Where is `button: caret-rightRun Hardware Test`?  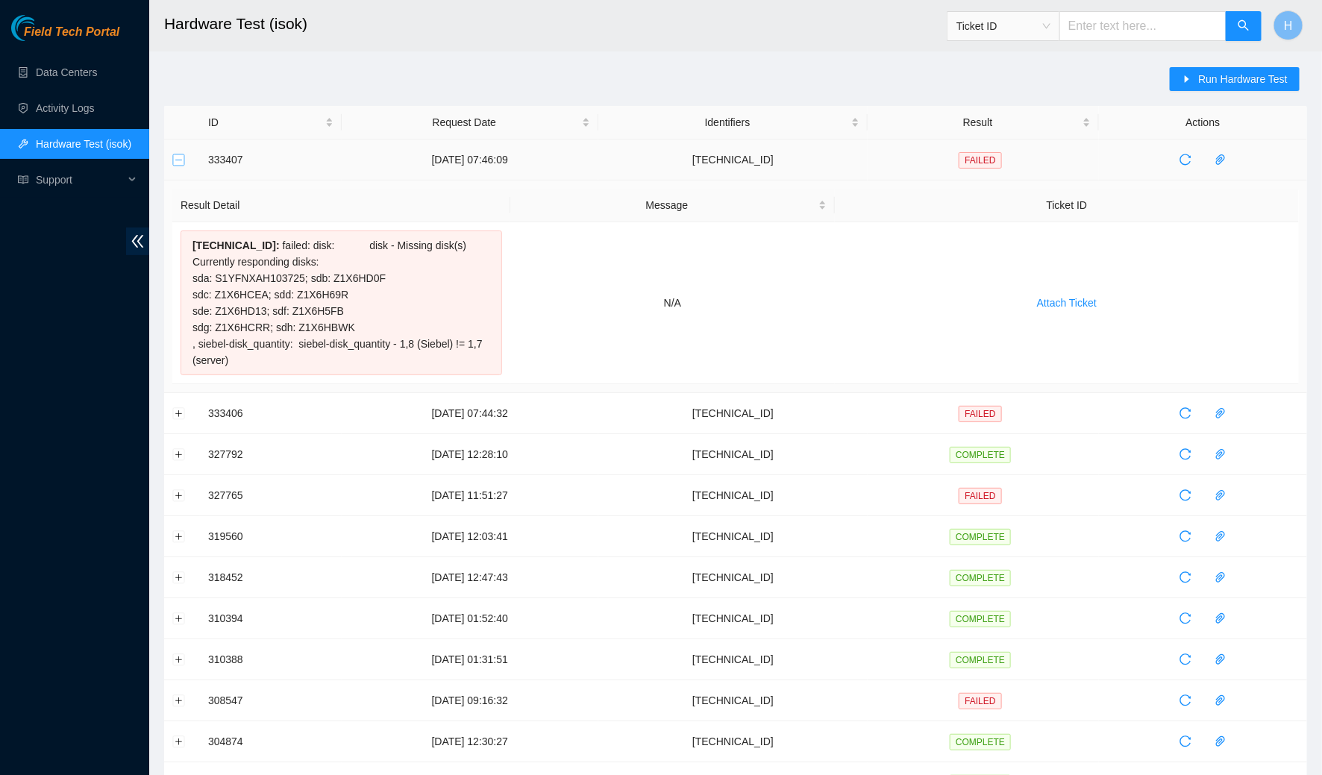 button: caret-rightRun Hardware Test is located at coordinates (1235, 79).